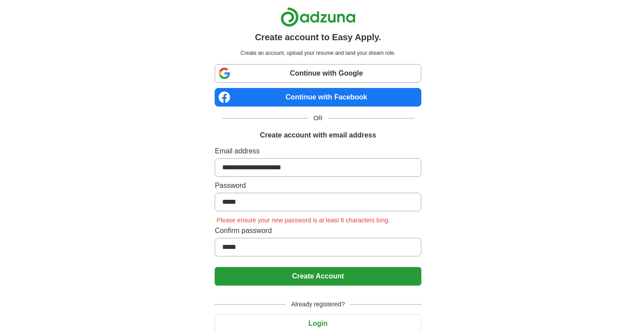  Describe the element at coordinates (318, 276) in the screenshot. I see `button: Create Account` at that location.